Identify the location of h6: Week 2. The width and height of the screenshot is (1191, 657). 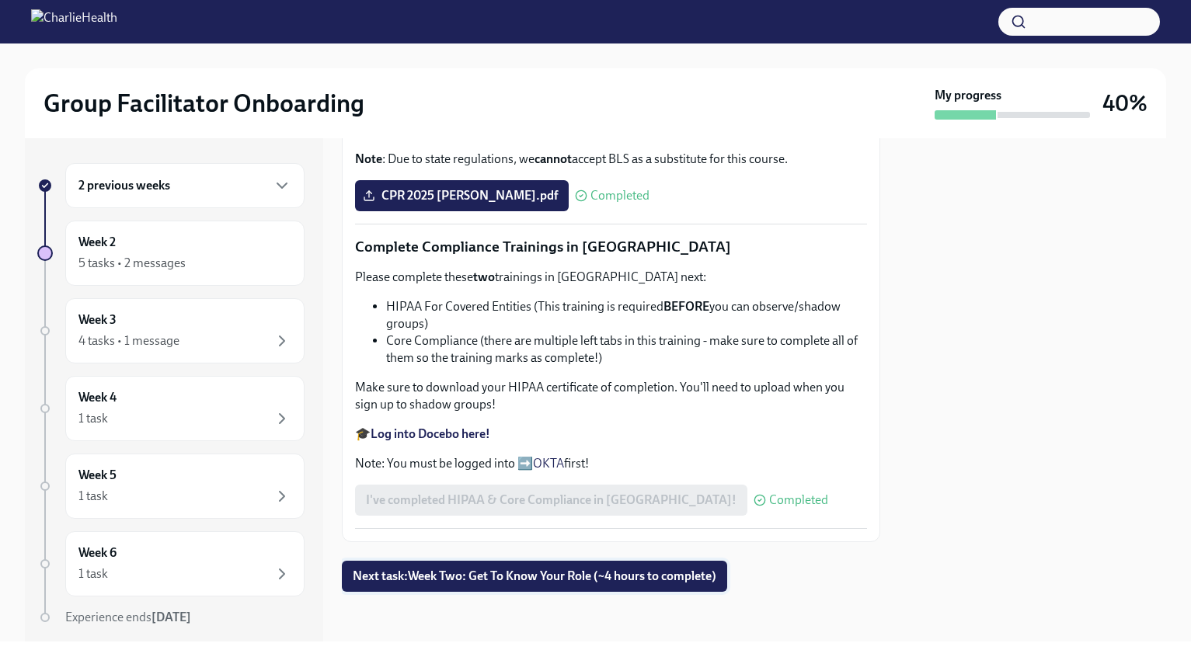
(97, 242).